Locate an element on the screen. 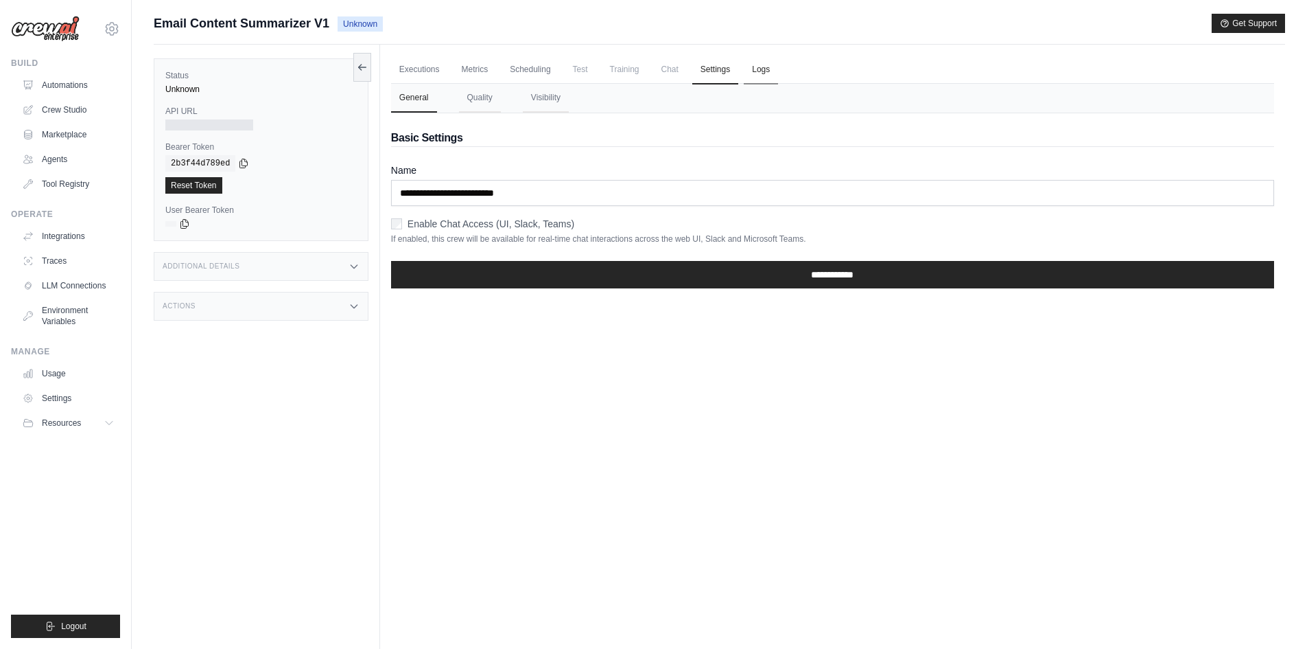 This screenshot has height=649, width=1307. label: Bearer Token is located at coordinates (261, 147).